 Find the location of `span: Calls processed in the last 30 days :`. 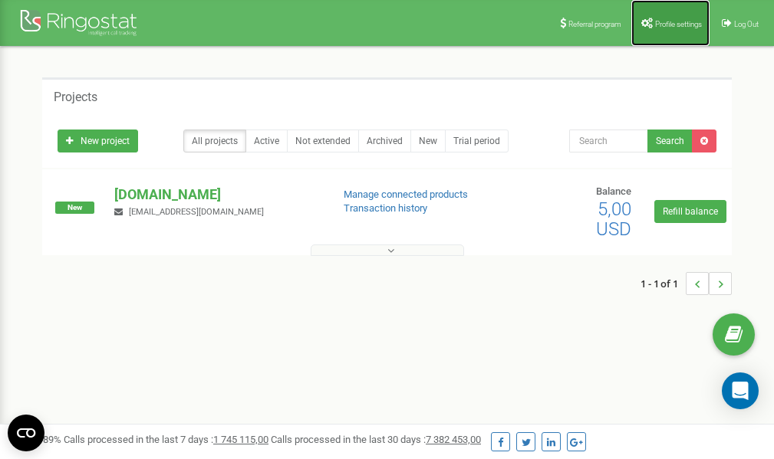

span: Calls processed in the last 30 days : is located at coordinates (376, 440).